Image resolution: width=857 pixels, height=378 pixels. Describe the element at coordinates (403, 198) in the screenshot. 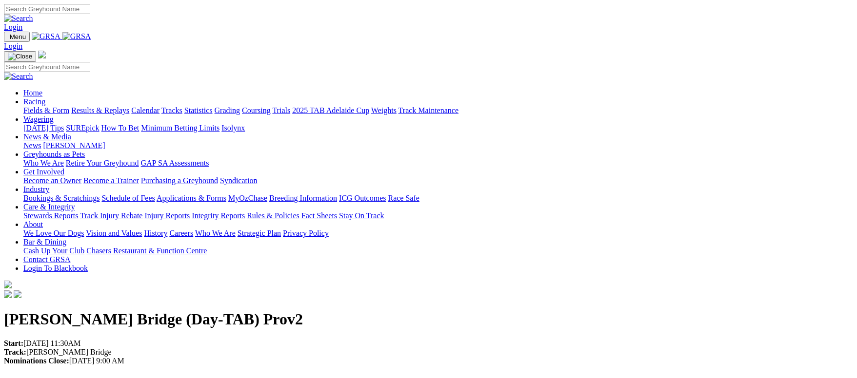

I see `a: Race Safe` at that location.